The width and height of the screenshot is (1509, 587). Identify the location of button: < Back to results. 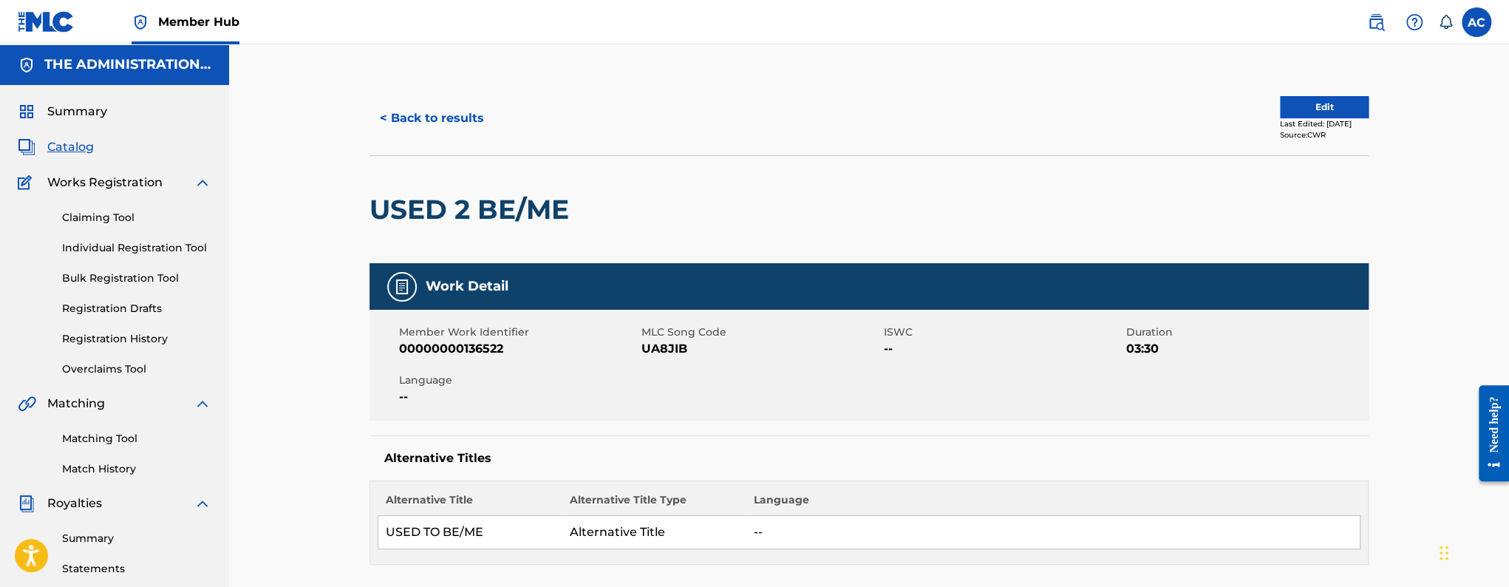
(432, 118).